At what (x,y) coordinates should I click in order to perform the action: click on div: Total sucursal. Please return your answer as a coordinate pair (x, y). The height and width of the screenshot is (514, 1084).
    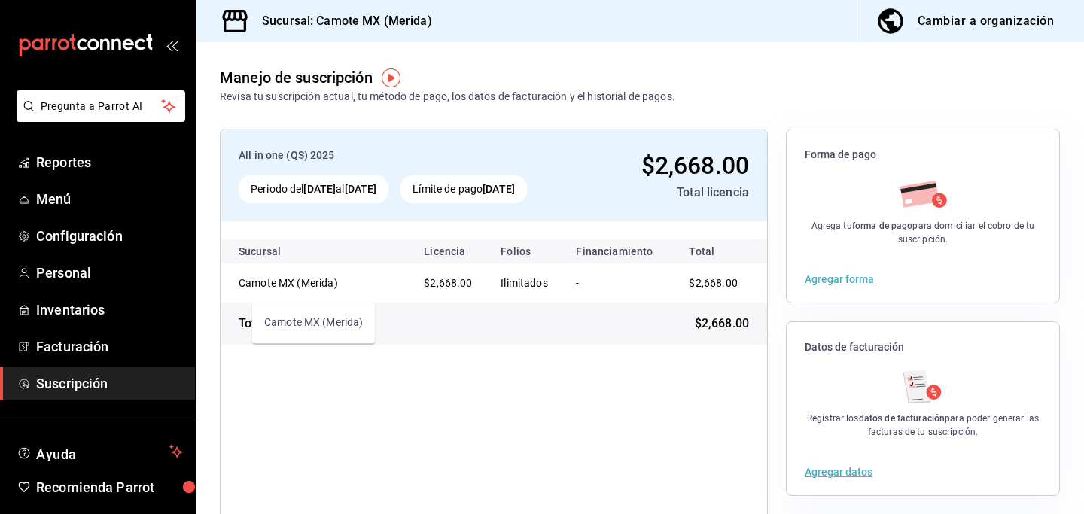
    Looking at the image, I should click on (277, 324).